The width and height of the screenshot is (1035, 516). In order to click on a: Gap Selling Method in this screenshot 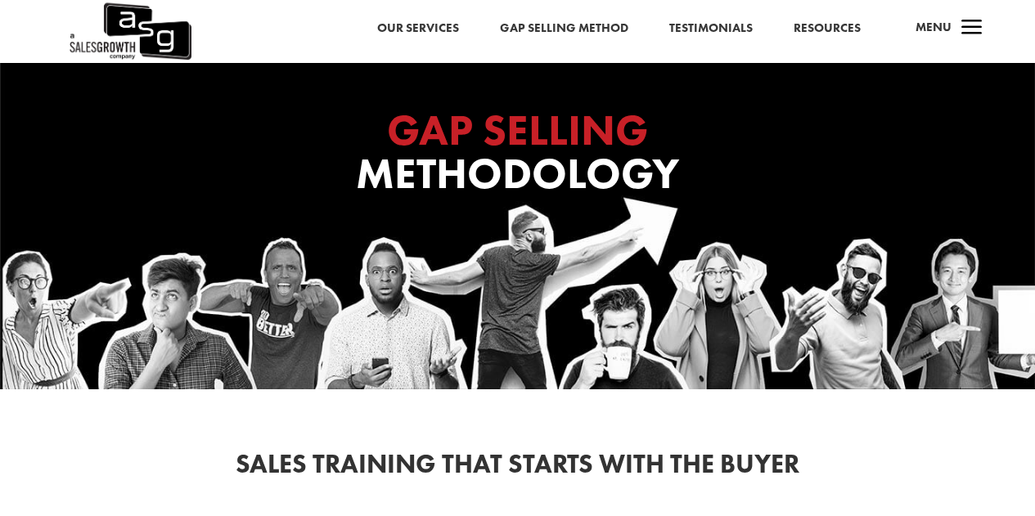, I will do `click(564, 29)`.